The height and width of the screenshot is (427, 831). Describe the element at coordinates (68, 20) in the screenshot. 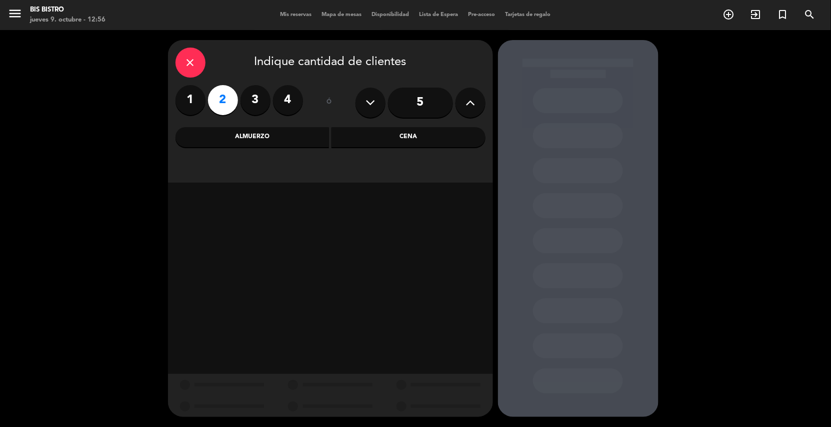

I see `div: jueves 9. octubre - 12:56` at that location.